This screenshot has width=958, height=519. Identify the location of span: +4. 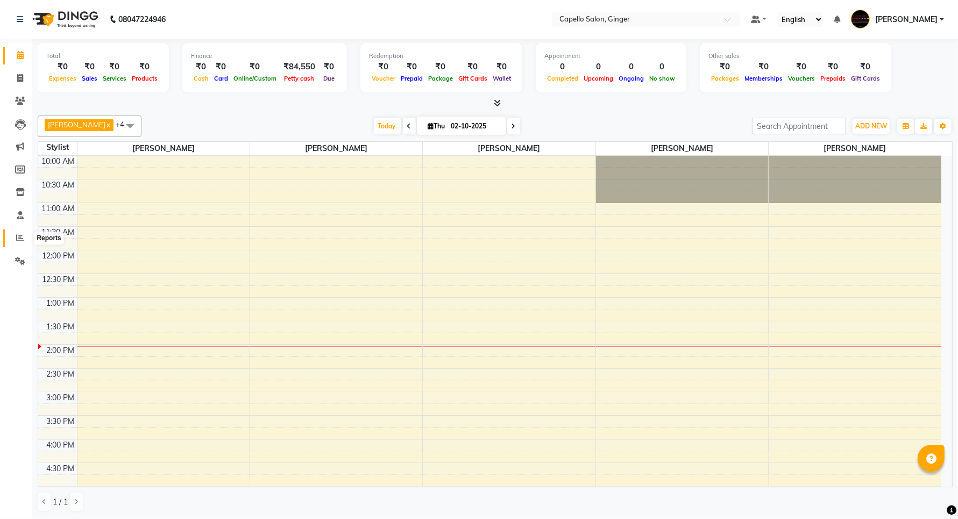
(124, 124).